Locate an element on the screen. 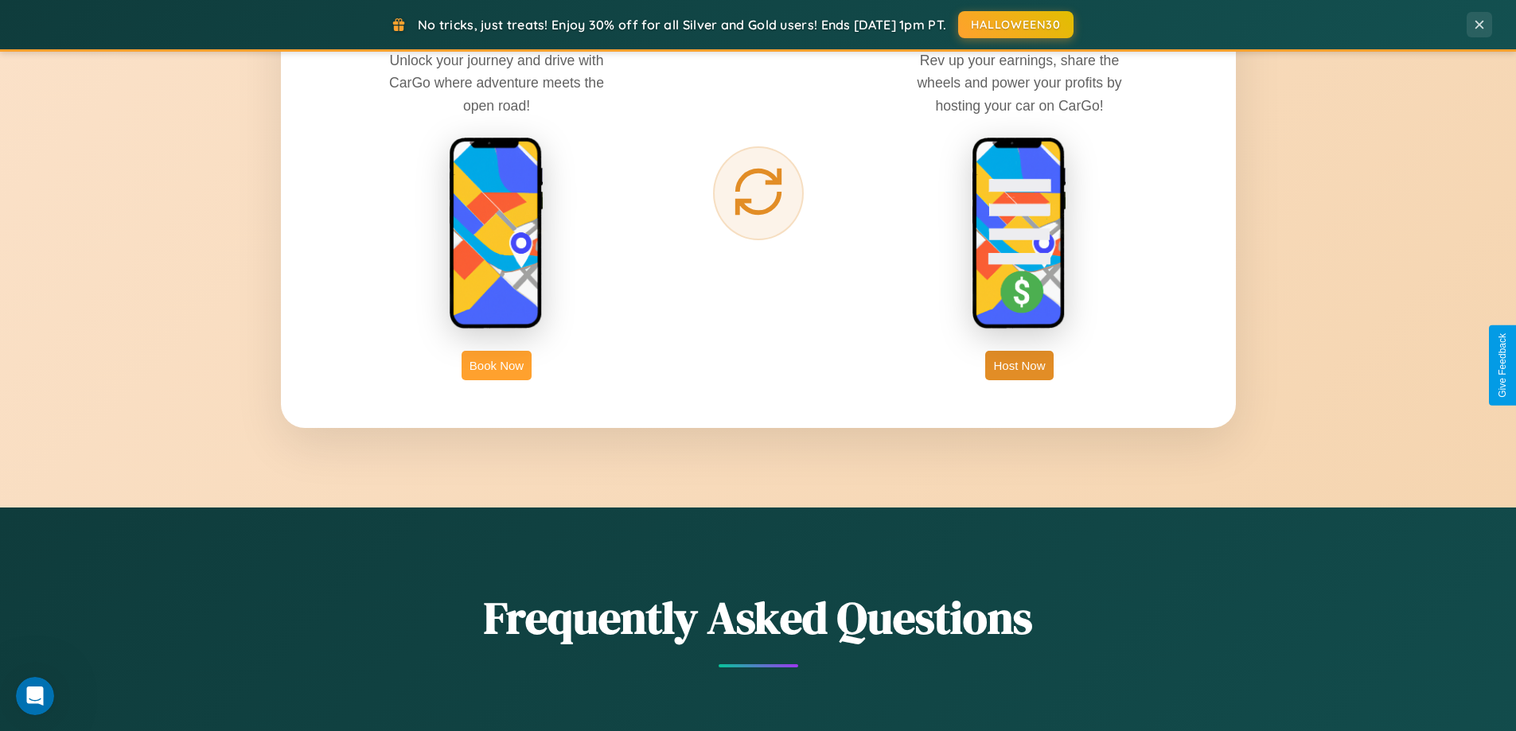 The height and width of the screenshot is (731, 1516). button: HALLOWEEN30 is located at coordinates (1016, 25).